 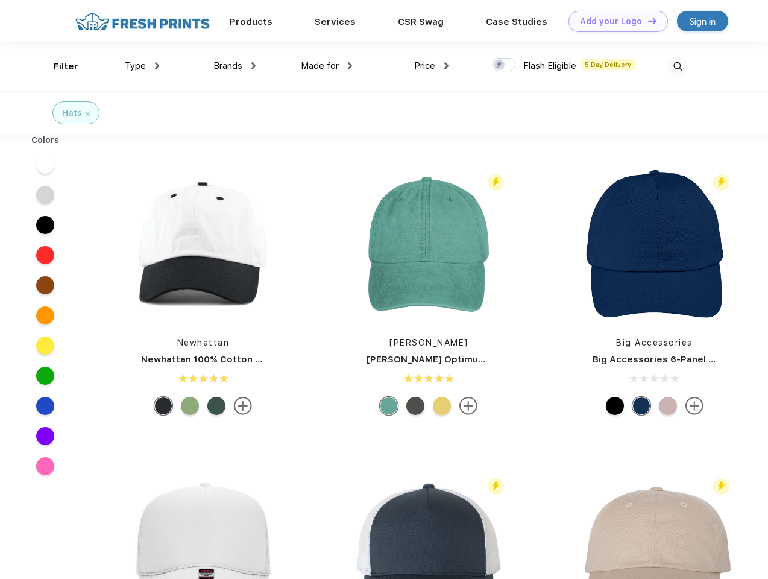 What do you see at coordinates (442, 406) in the screenshot?
I see `div: Lemon` at bounding box center [442, 406].